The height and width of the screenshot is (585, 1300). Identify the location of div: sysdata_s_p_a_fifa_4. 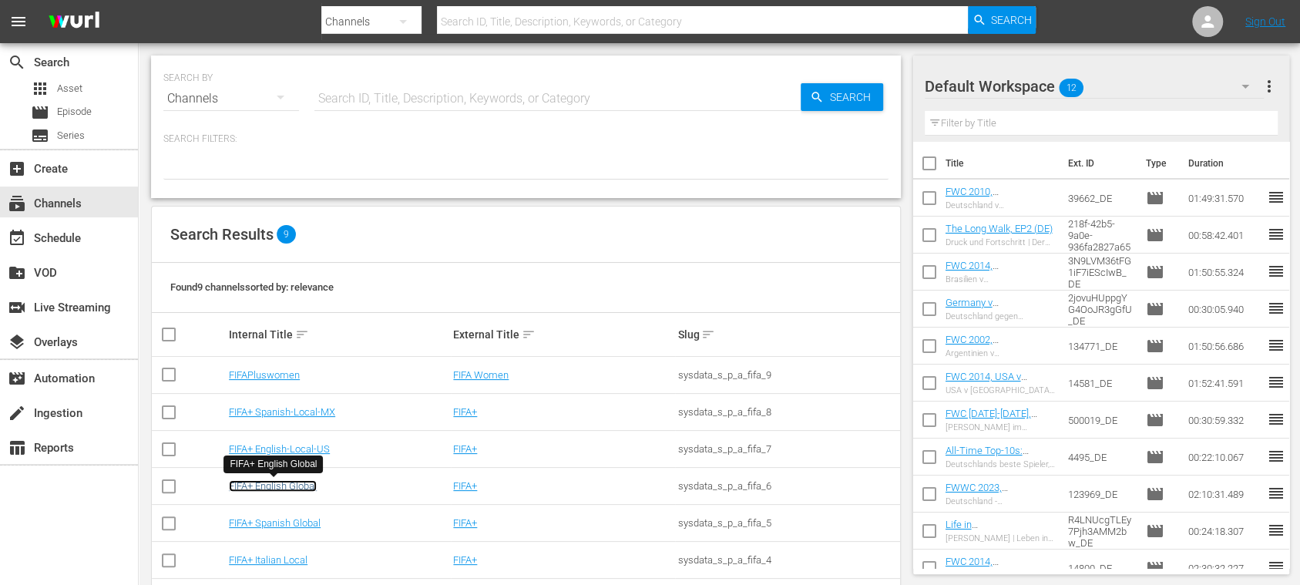
(787, 559).